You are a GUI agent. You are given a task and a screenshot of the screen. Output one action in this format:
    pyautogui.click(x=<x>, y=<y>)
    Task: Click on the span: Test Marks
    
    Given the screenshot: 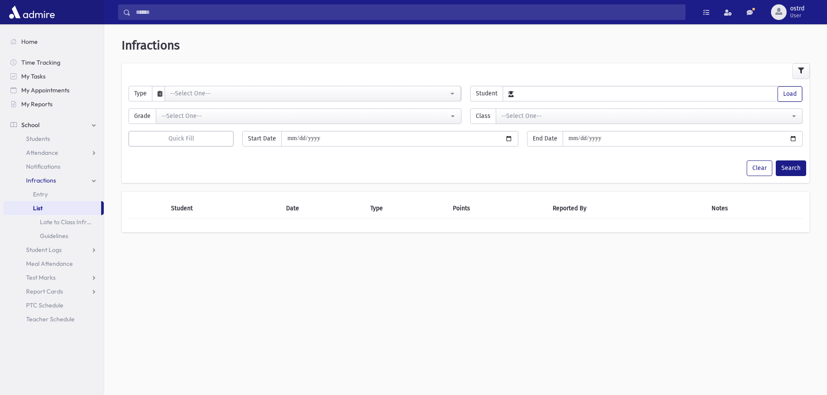 What is the action you would take?
    pyautogui.click(x=41, y=278)
    